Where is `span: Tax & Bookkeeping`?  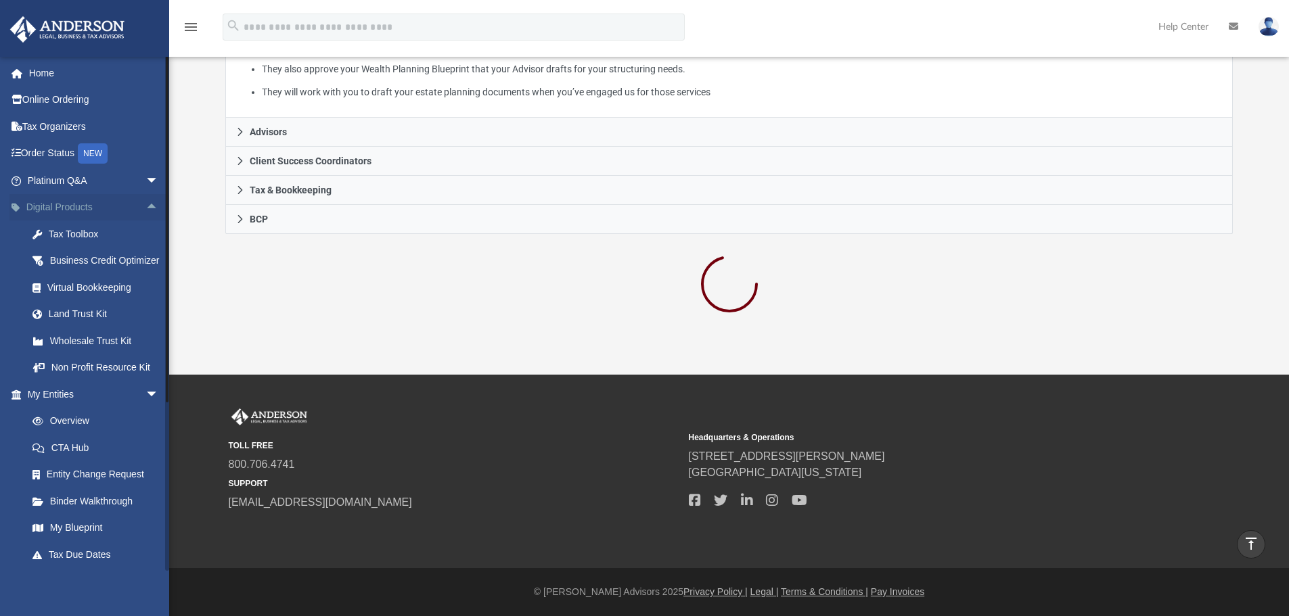 span: Tax & Bookkeeping is located at coordinates (290, 190).